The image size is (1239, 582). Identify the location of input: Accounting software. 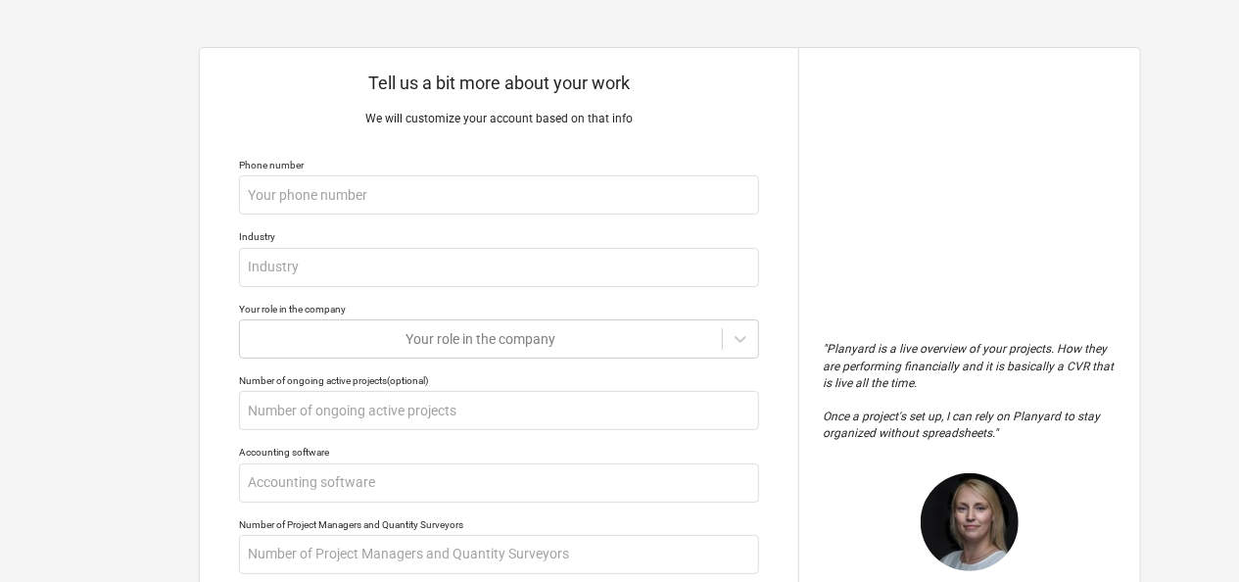
(499, 483).